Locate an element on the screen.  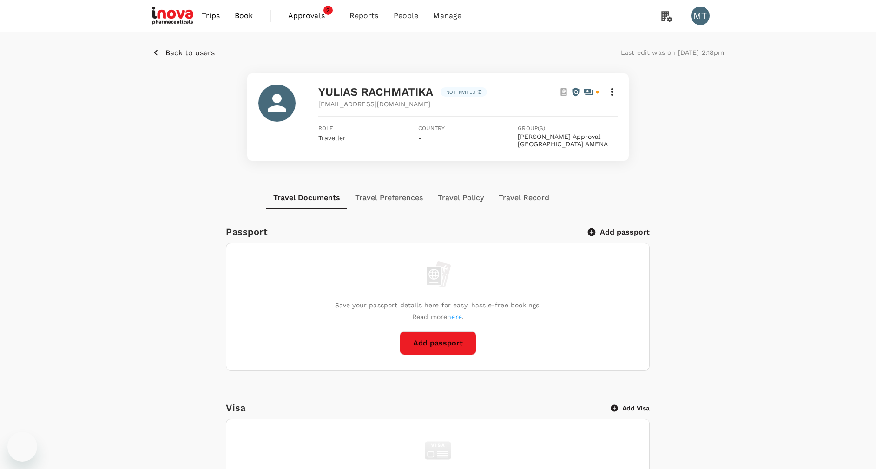
button: Travel Documents is located at coordinates (307, 198).